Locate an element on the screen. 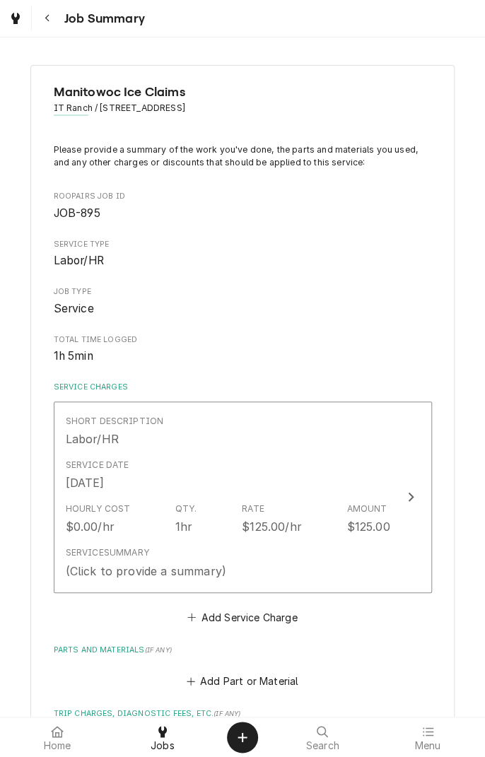  div: 1hr is located at coordinates (184, 527).